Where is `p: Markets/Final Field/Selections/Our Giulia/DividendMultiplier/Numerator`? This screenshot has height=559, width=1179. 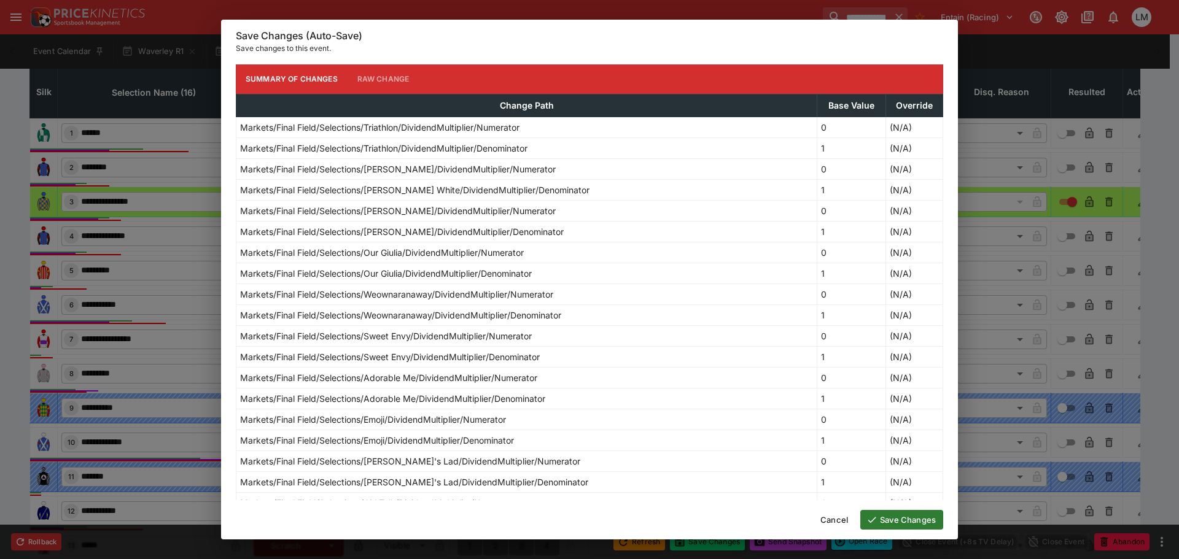
p: Markets/Final Field/Selections/Our Giulia/DividendMultiplier/Numerator is located at coordinates (382, 252).